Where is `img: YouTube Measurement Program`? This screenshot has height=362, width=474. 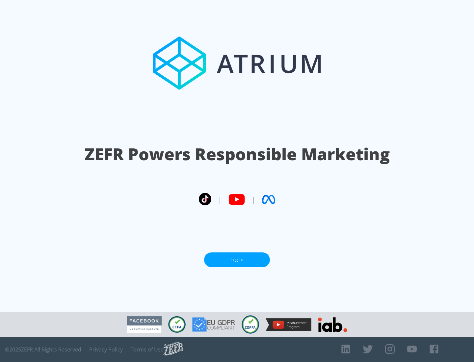
img: YouTube Measurement Program is located at coordinates (288, 324).